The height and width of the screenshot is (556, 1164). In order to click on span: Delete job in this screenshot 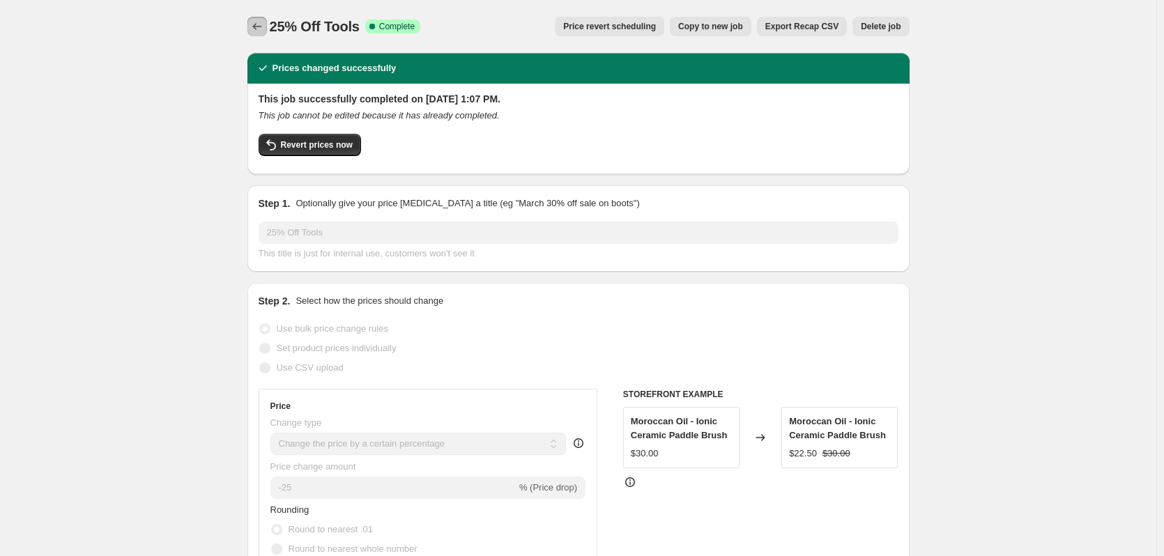, I will do `click(880, 26)`.